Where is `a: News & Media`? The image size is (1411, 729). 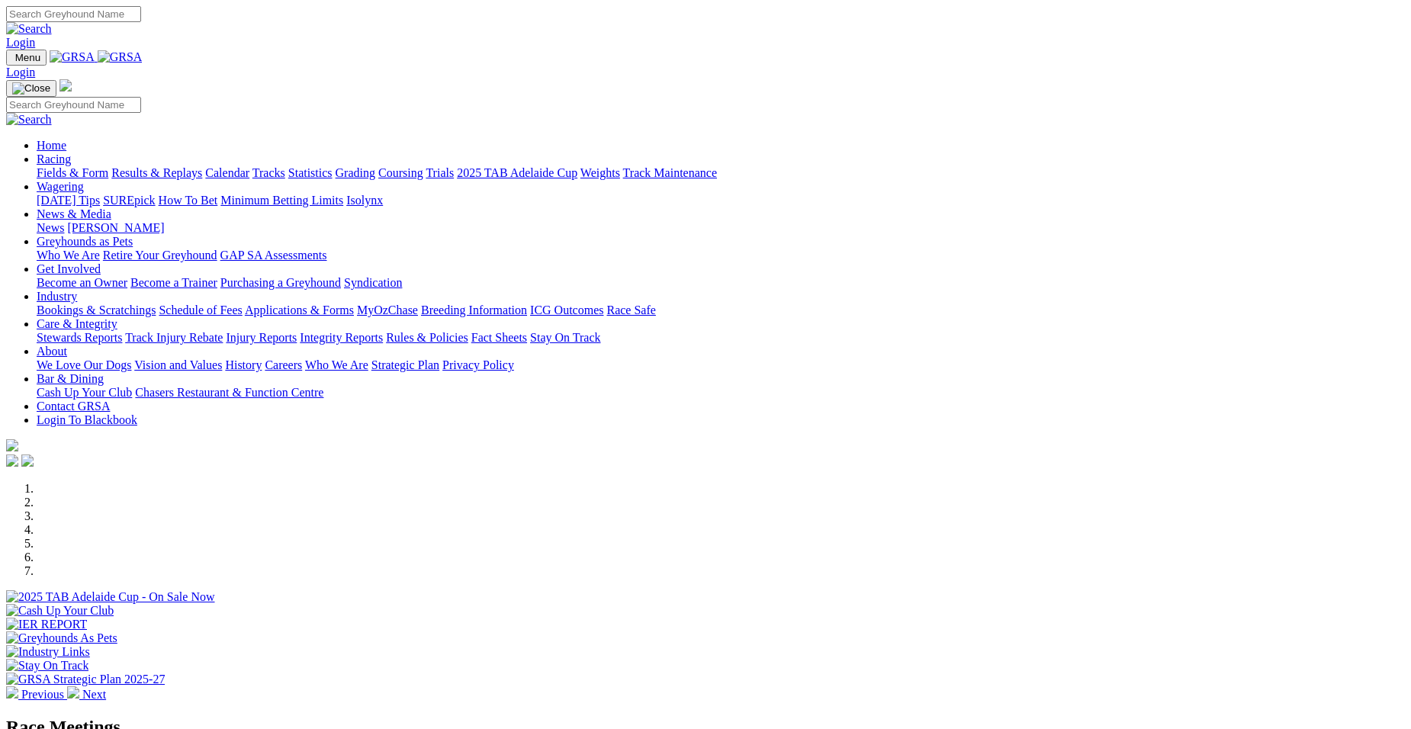
a: News & Media is located at coordinates (74, 214).